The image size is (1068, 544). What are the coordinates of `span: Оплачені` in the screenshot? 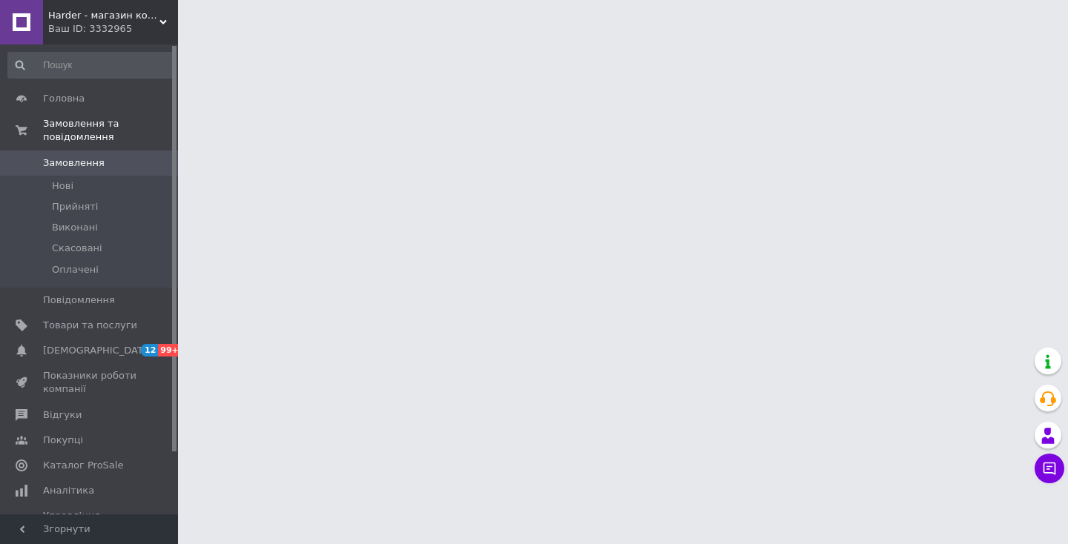 It's located at (75, 270).